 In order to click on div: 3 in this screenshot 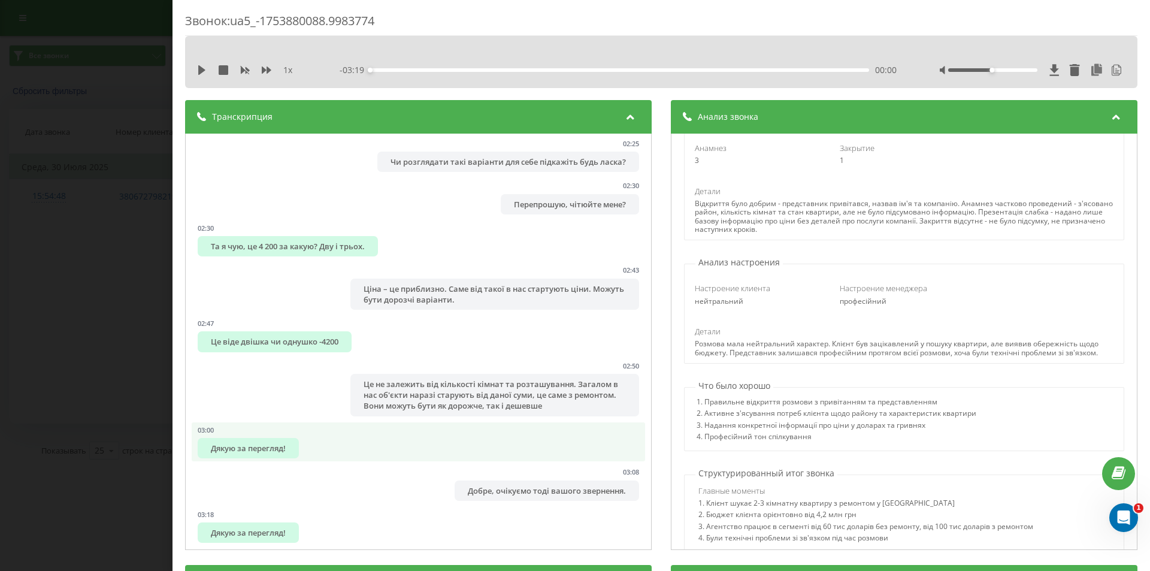, I will do `click(759, 160)`.